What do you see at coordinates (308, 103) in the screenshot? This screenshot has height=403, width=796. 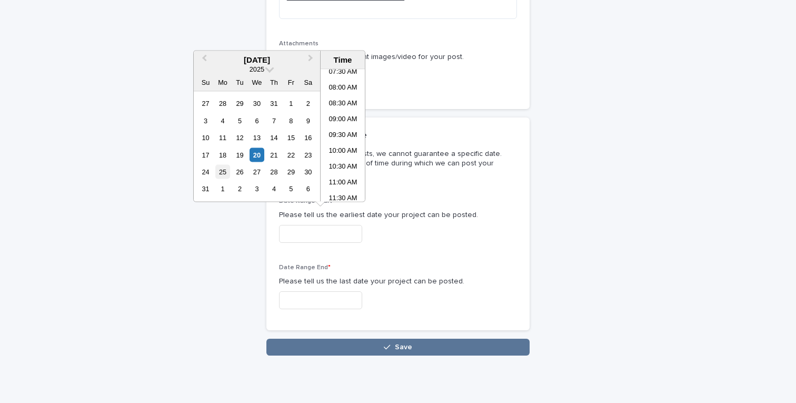 I see `div: Choose Saturday, August 2nd, 2025` at bounding box center [308, 103].